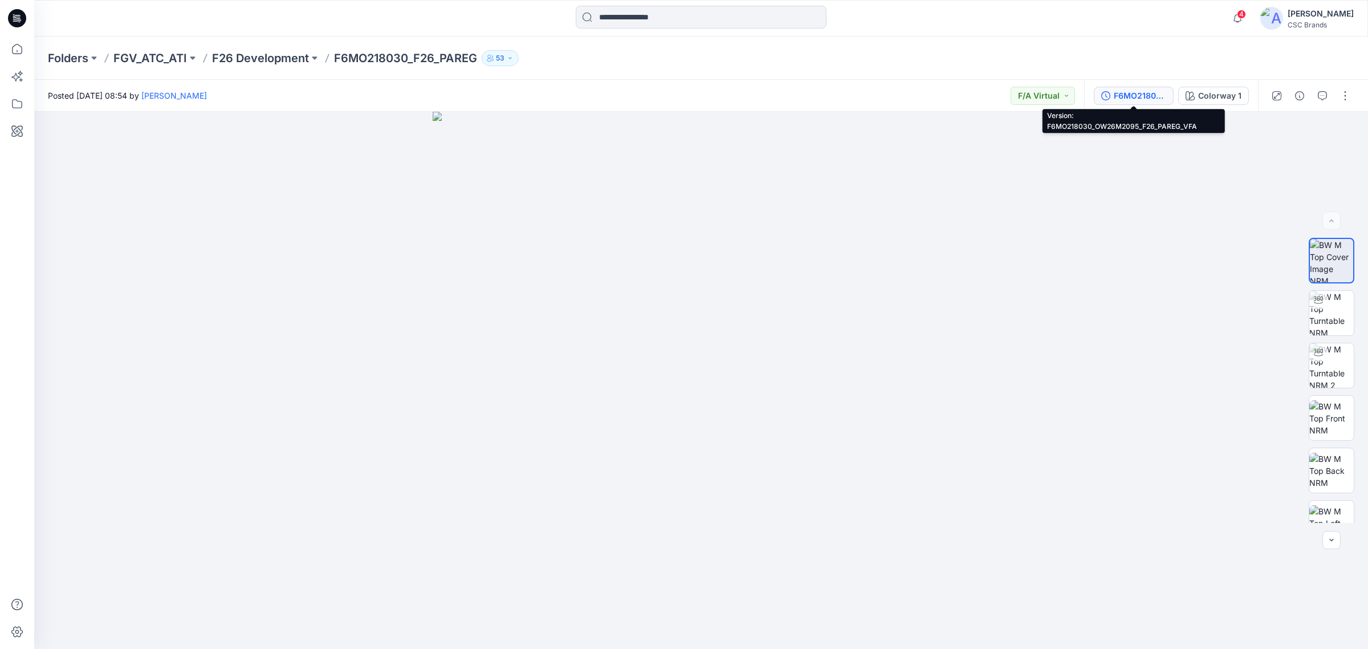  I want to click on button: Details, so click(1299, 96).